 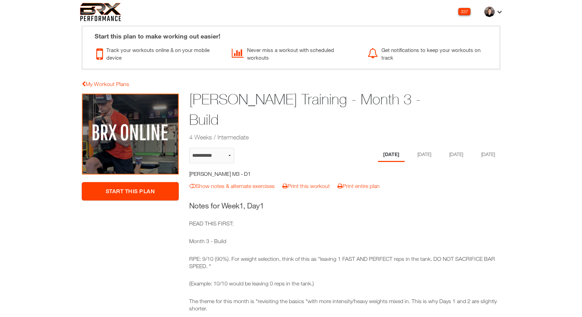 I want to click on h3: Notes for Week , Day, so click(x=345, y=206).